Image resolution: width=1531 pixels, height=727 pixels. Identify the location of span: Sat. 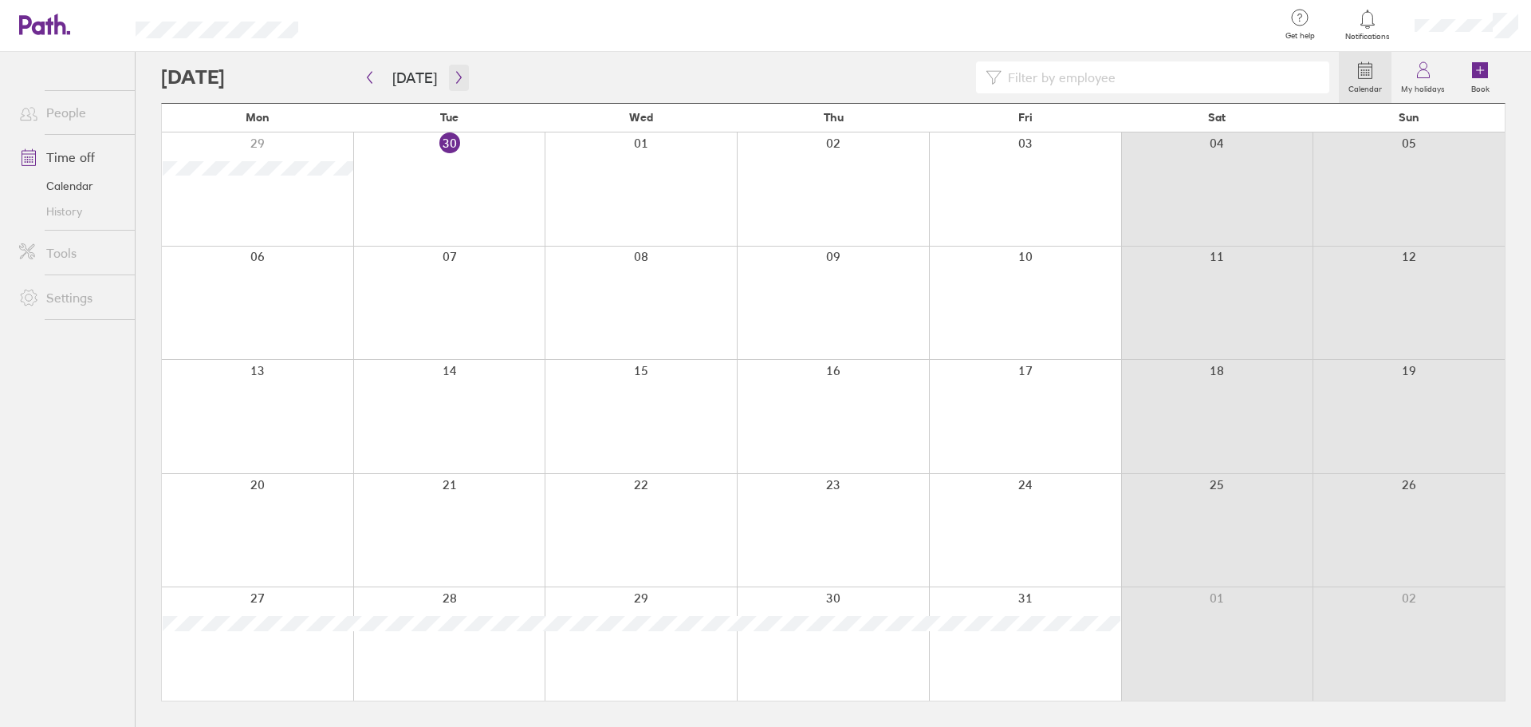
(1217, 117).